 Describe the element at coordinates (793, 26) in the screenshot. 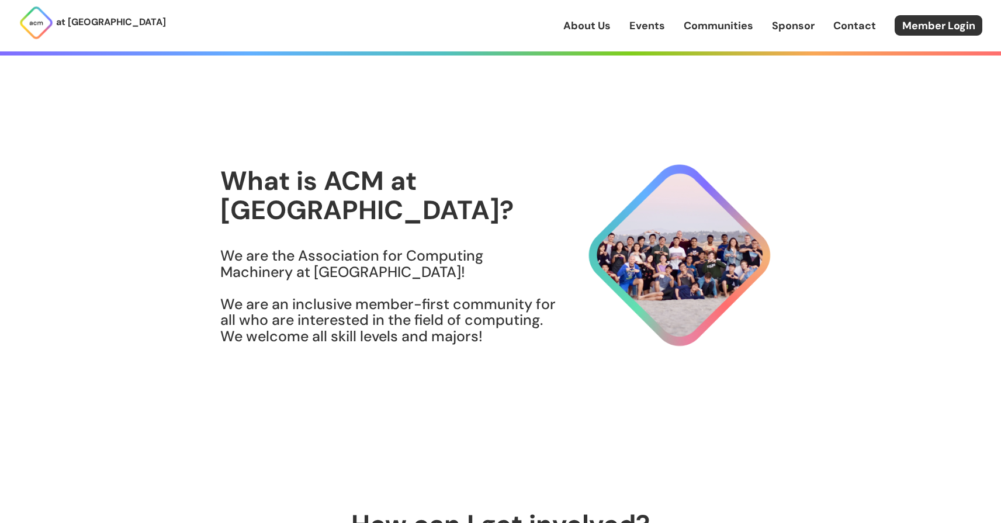

I see `a: Sponsor` at that location.